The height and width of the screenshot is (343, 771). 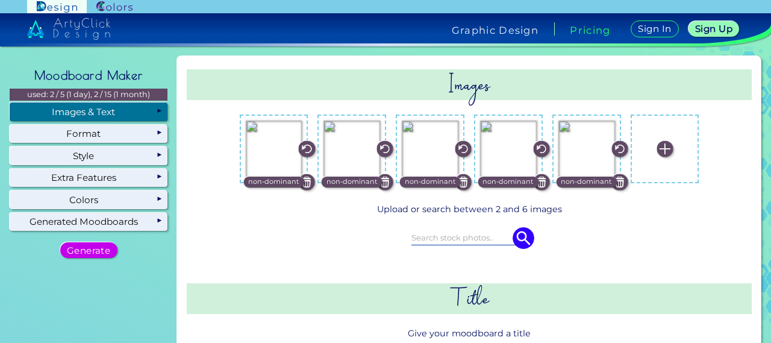 I want to click on h2: Moodboard Maker, so click(x=89, y=75).